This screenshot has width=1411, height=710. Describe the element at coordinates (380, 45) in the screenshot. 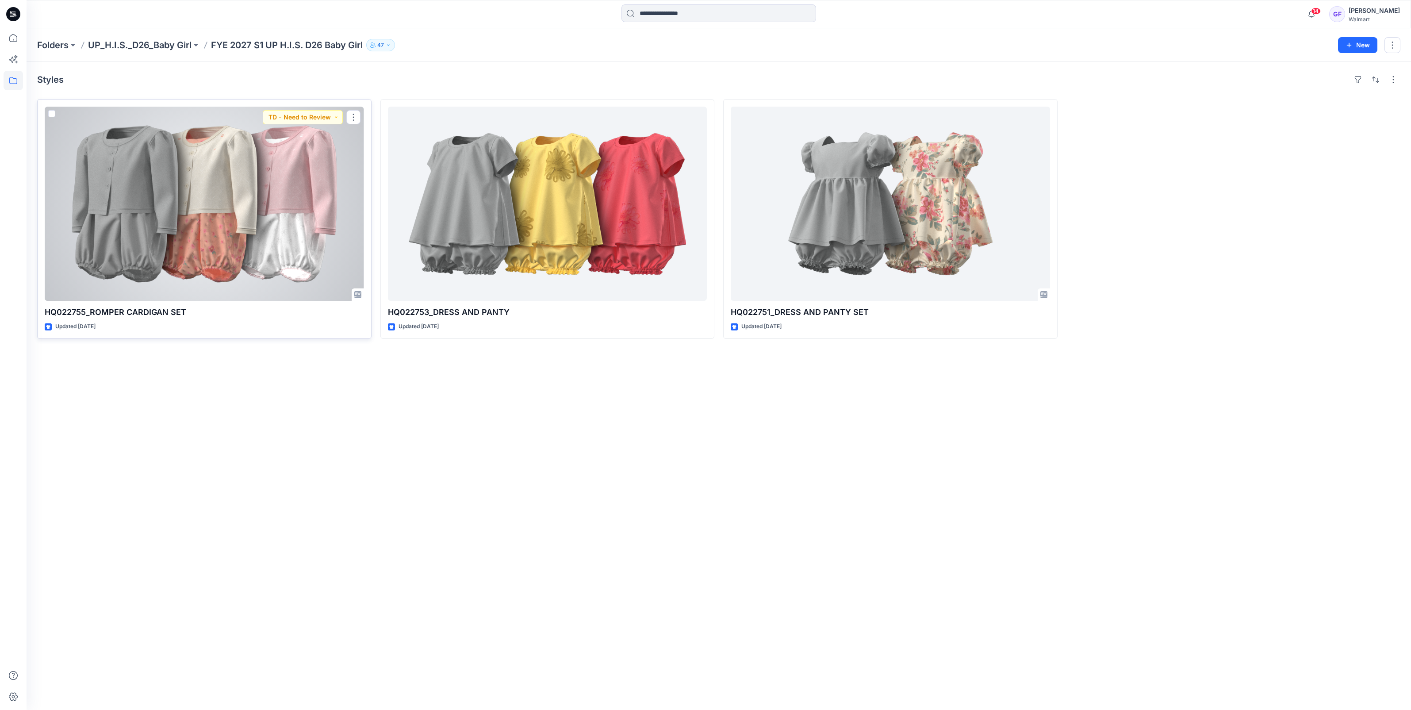

I see `button: 47` at that location.